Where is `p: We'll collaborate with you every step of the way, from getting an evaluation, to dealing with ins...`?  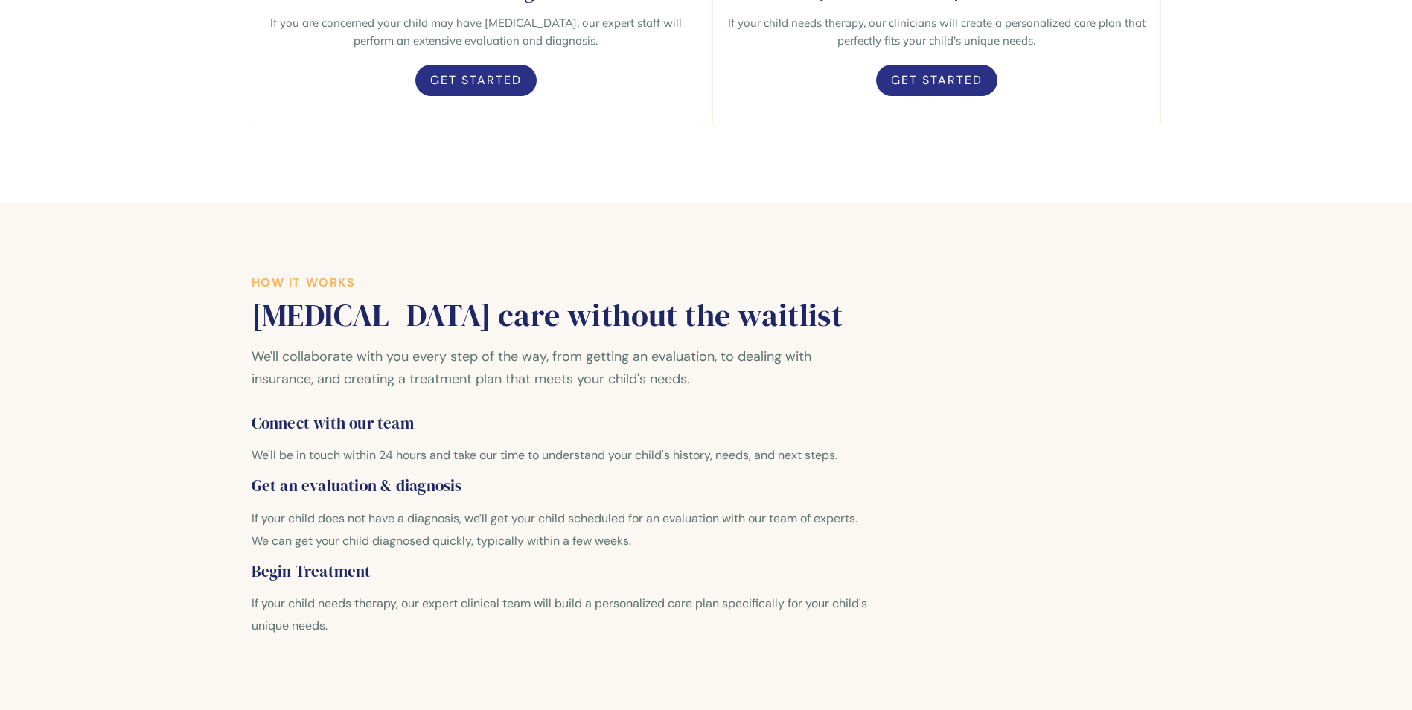
p: We'll collaborate with you every step of the way, from getting an evaluation, to dealing with ins... is located at coordinates (562, 368).